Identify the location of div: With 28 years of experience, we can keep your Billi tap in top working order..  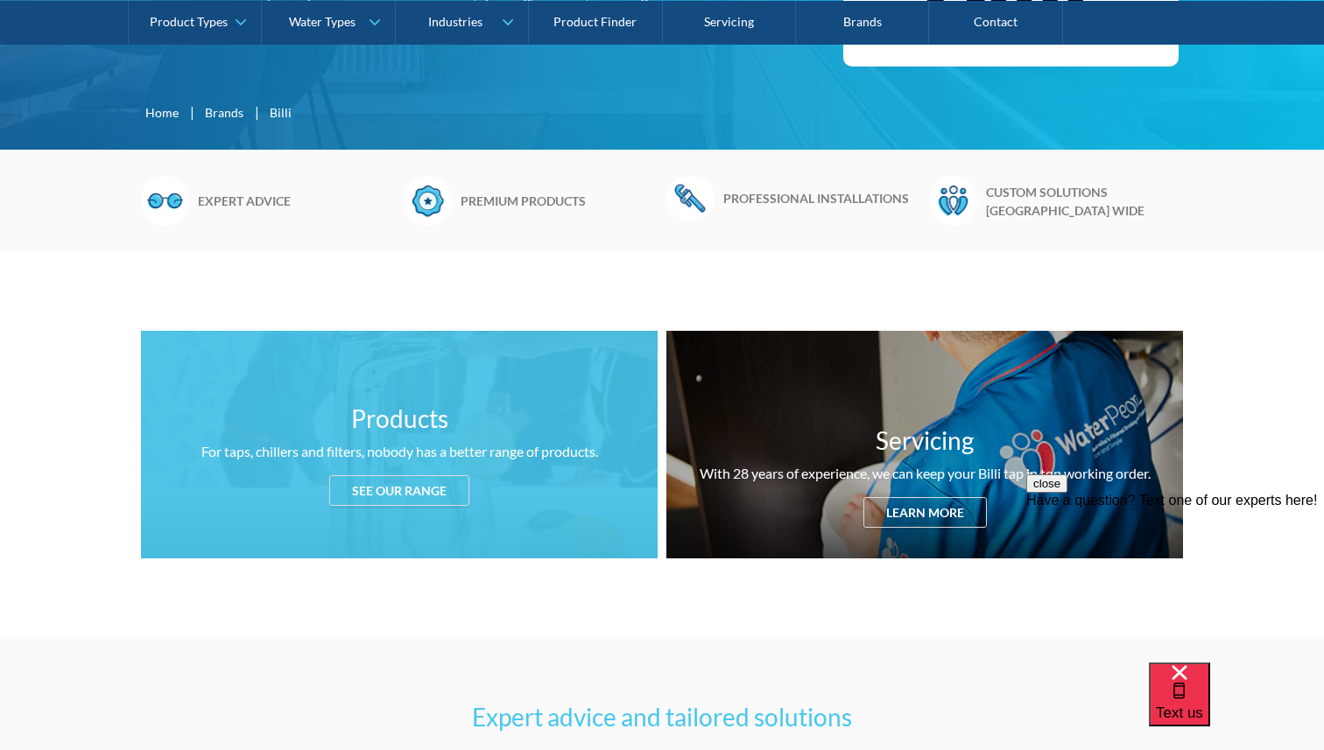
(924, 474).